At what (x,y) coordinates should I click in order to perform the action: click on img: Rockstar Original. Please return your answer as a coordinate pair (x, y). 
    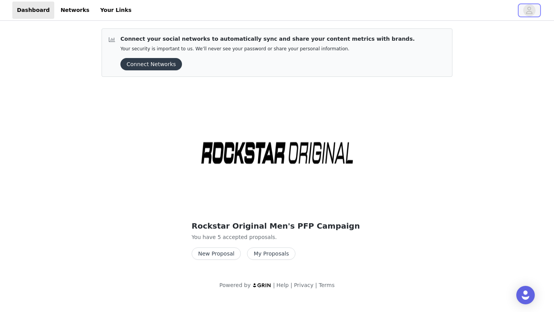
    Looking at the image, I should click on (277, 150).